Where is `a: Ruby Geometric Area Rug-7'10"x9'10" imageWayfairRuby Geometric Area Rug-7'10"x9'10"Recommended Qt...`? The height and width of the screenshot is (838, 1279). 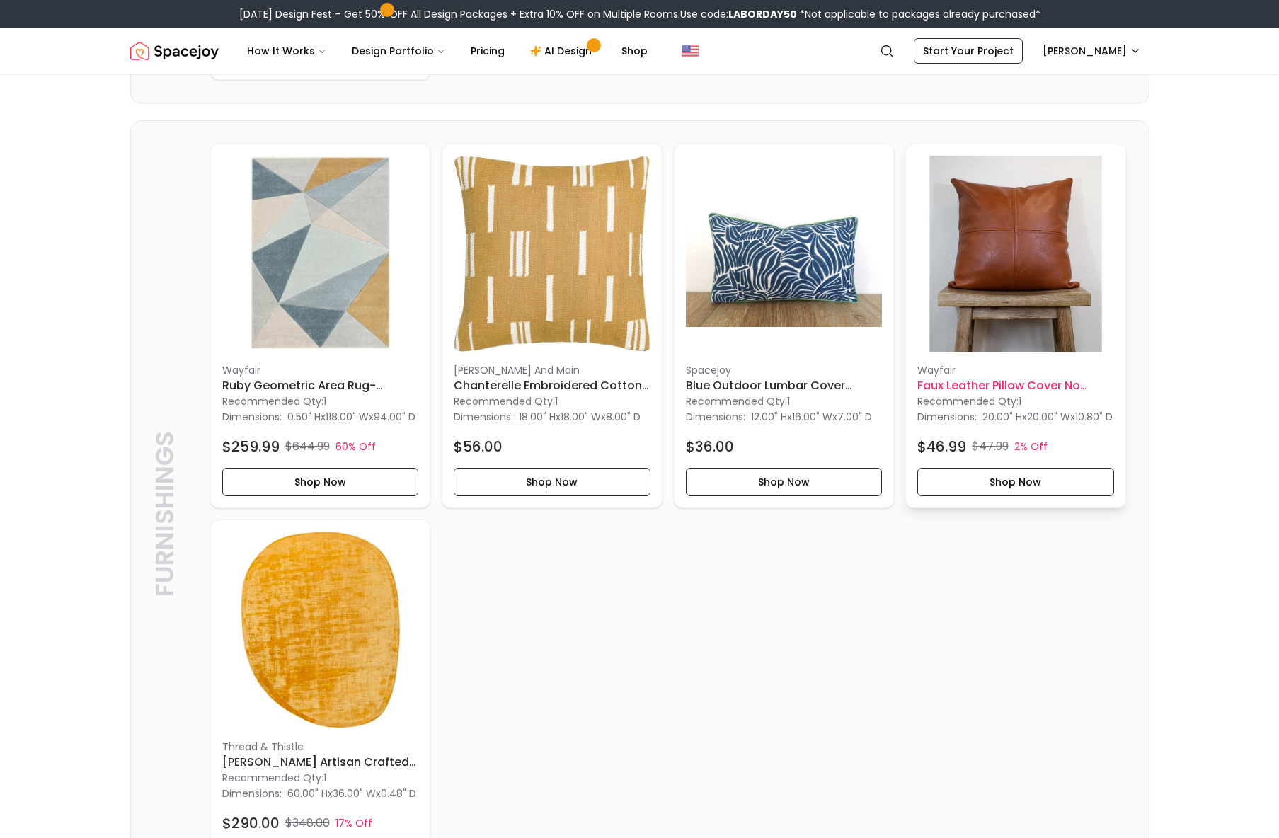
a: Ruby Geometric Area Rug-7'10"x9'10" imageWayfairRuby Geometric Area Rug-7'10"x9'10"Recommended Qt... is located at coordinates (321, 326).